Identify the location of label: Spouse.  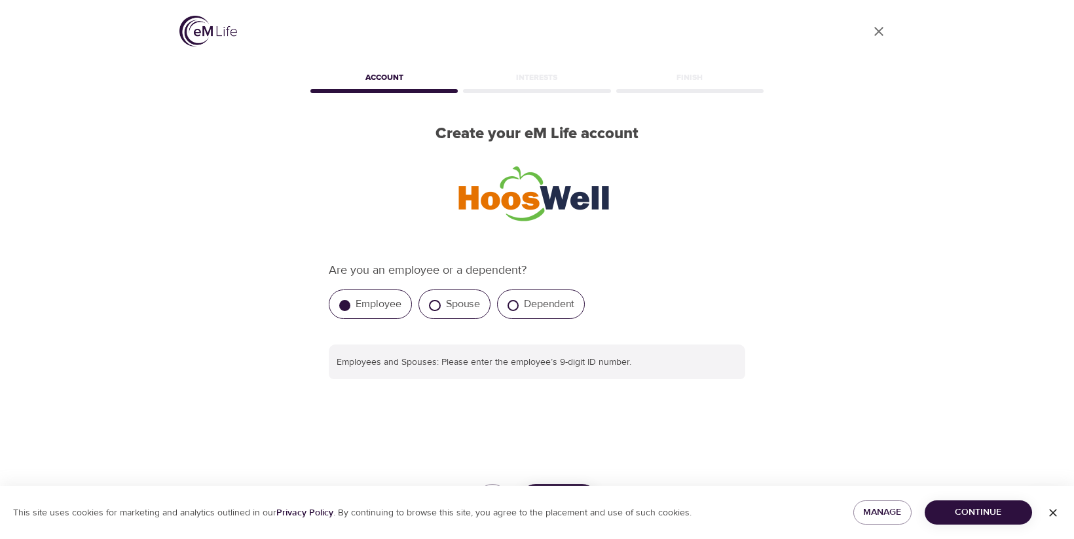
(463, 304).